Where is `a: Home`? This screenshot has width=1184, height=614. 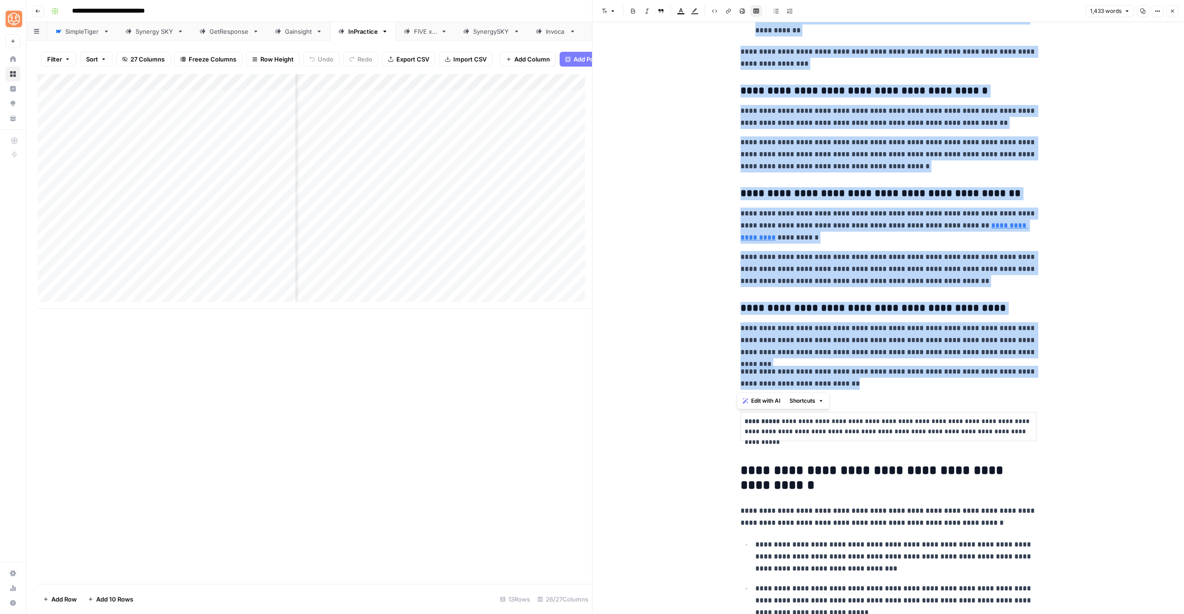
a: Home is located at coordinates (13, 59).